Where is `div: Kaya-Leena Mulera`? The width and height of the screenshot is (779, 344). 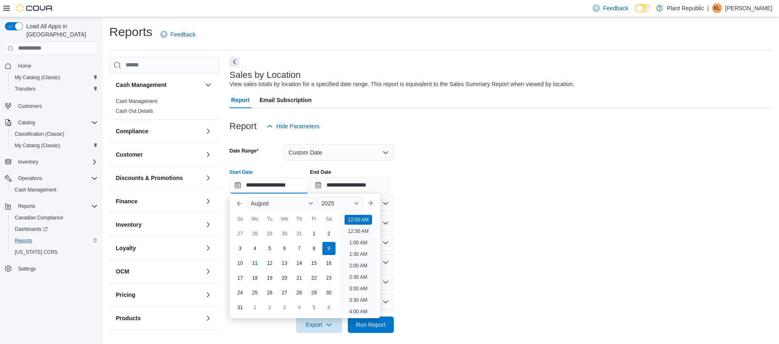
div: Kaya-Leena Mulera is located at coordinates (717, 8).